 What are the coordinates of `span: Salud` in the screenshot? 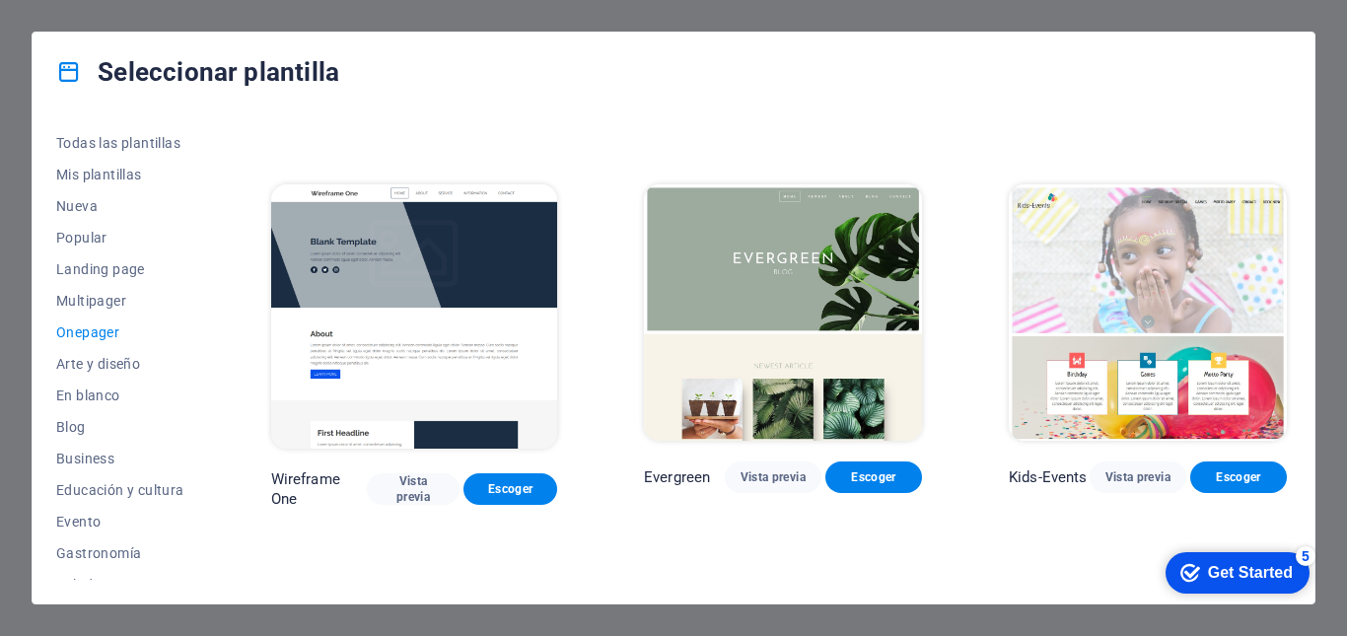 It's located at (120, 585).